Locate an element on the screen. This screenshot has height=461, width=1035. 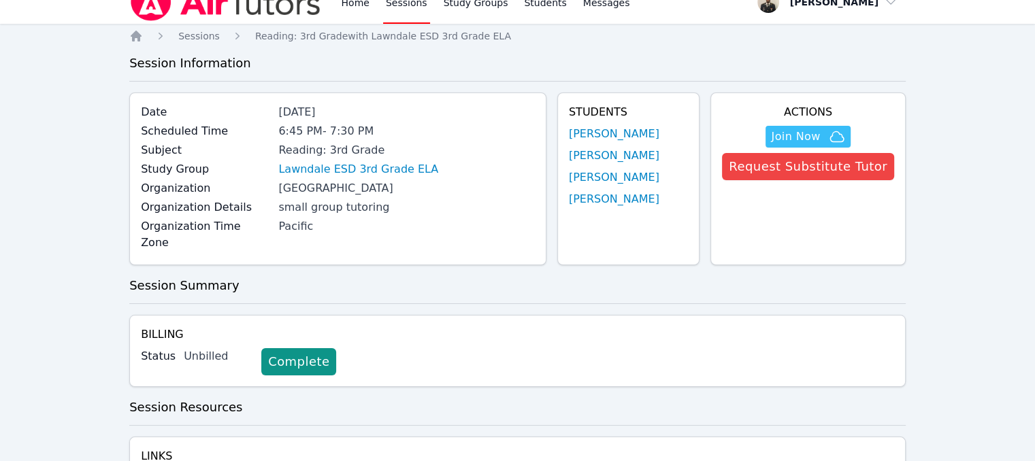
label: Organization Details is located at coordinates (206, 208).